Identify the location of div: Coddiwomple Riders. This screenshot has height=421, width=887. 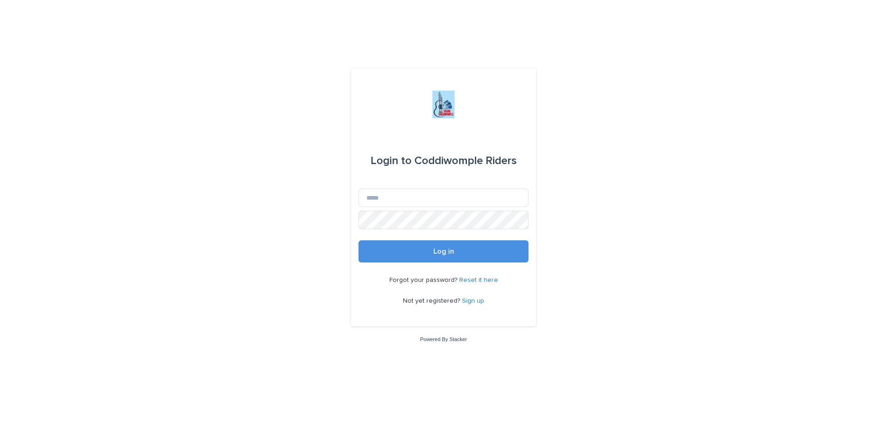
(443, 161).